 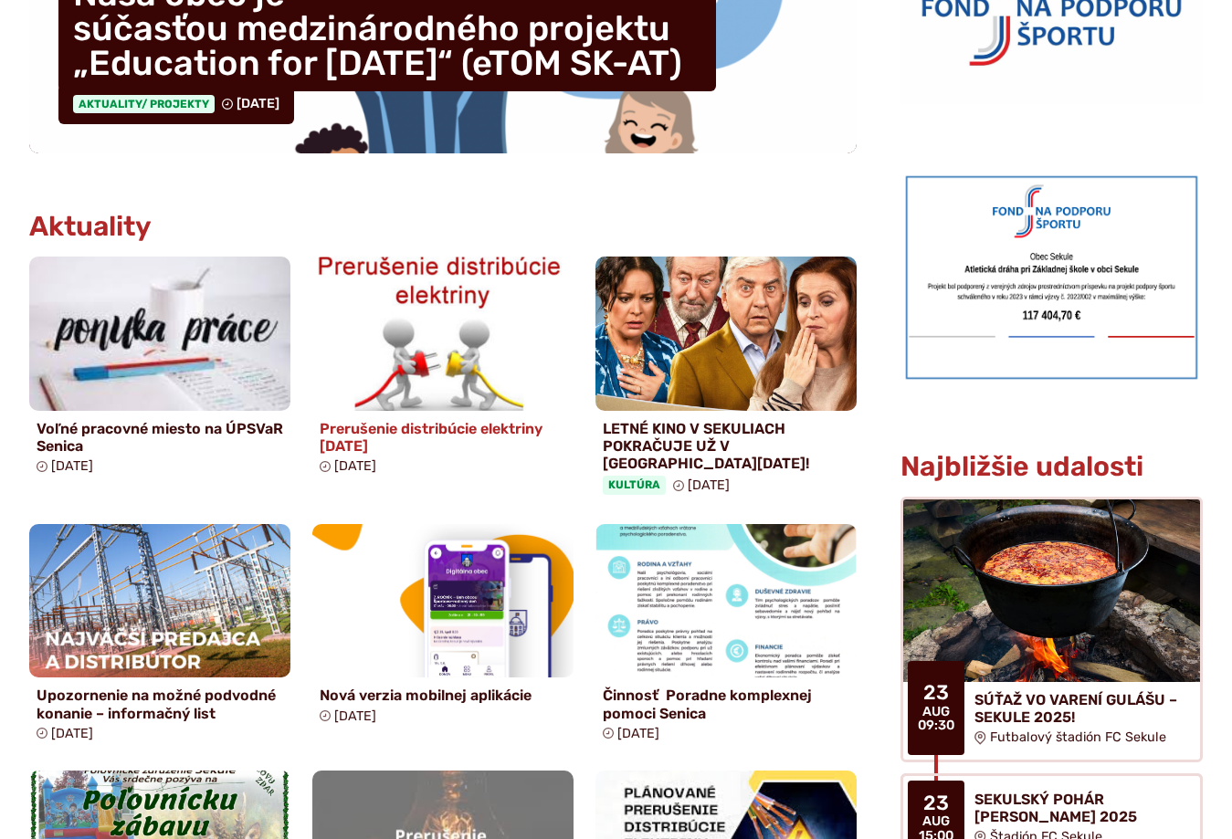 I want to click on span: aug, so click(x=936, y=712).